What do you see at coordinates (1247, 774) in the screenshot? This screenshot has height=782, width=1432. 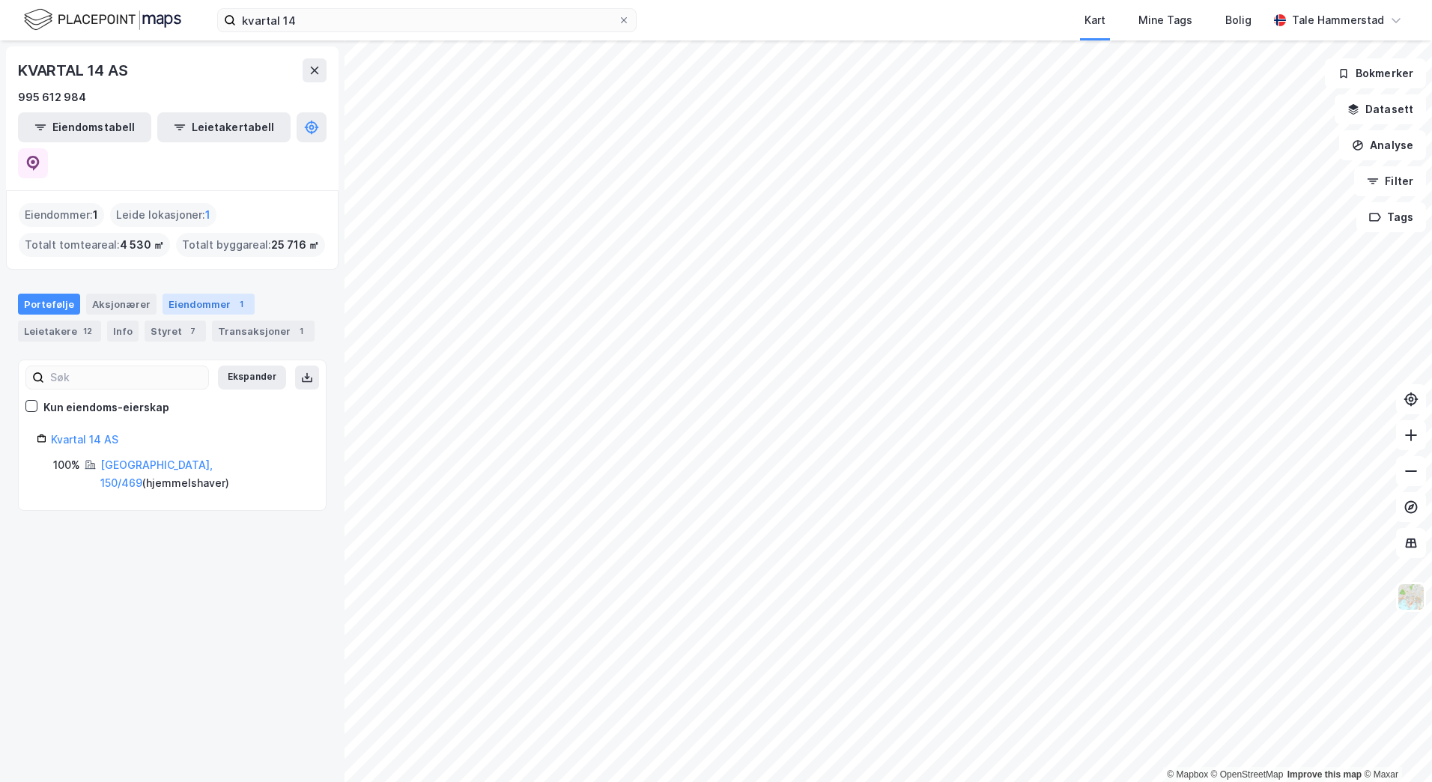 I see `a: OpenStreetMap` at bounding box center [1247, 774].